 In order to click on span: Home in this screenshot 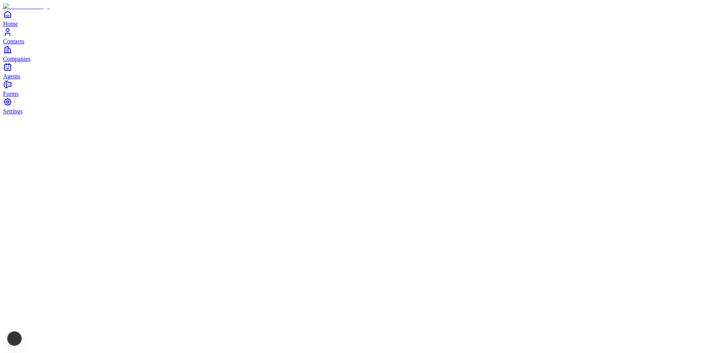, I will do `click(10, 24)`.